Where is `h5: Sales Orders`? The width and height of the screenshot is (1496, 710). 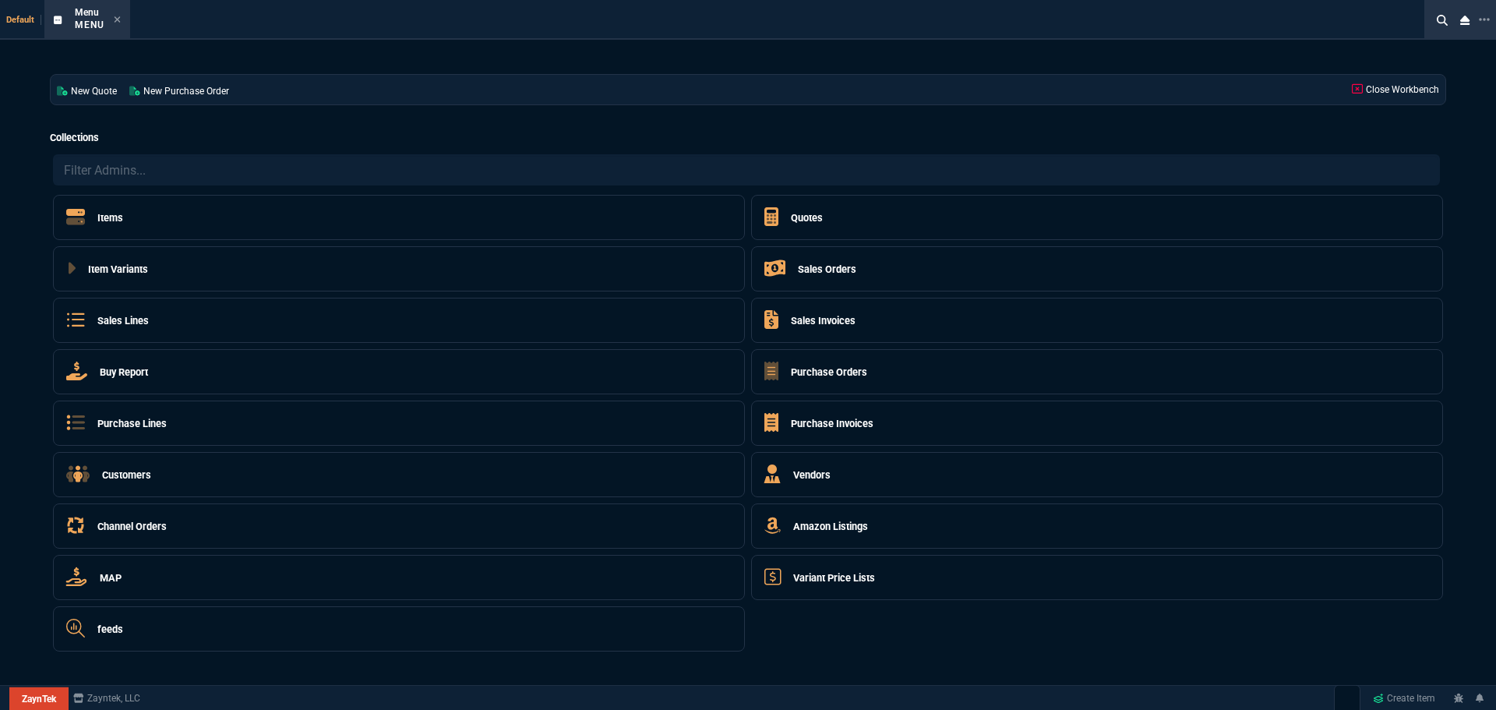
h5: Sales Orders is located at coordinates (827, 269).